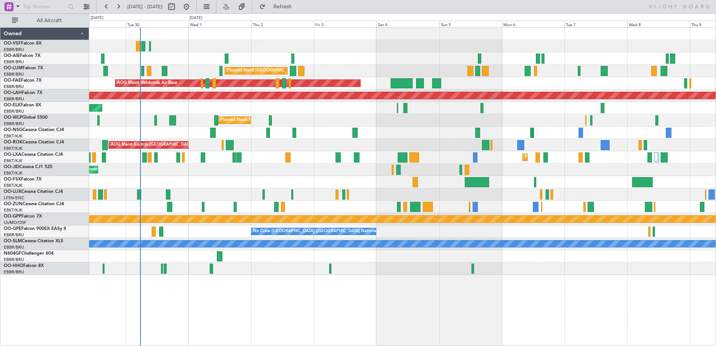 The height and width of the screenshot is (346, 716). Describe the element at coordinates (22, 56) in the screenshot. I see `a: OO-AIEFalcon 7X` at that location.